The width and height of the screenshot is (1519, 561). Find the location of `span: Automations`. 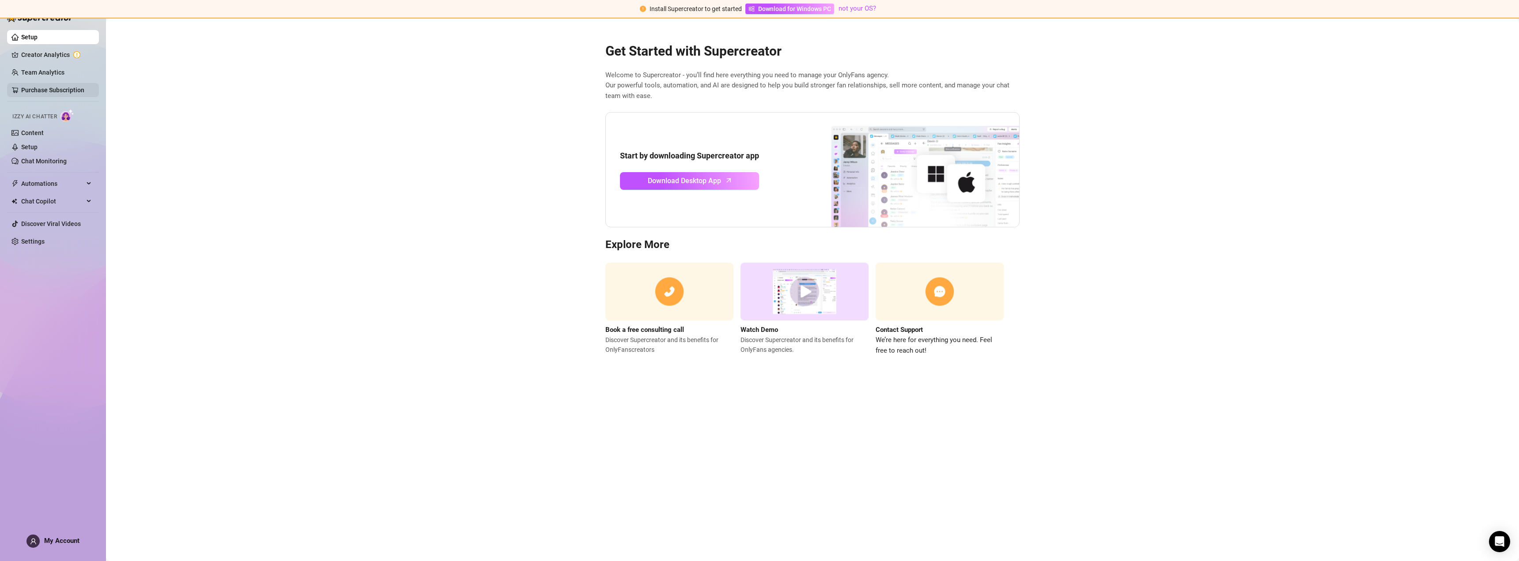

span: Automations is located at coordinates (53, 184).